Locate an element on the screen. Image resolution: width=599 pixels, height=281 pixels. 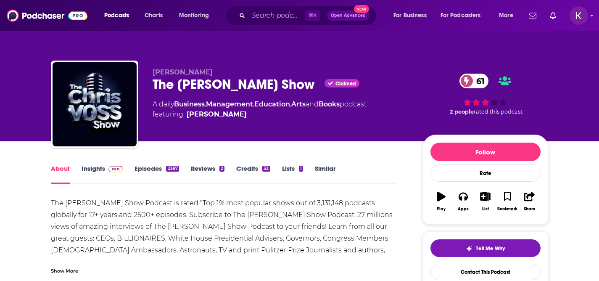
a: Charts is located at coordinates (153, 16).